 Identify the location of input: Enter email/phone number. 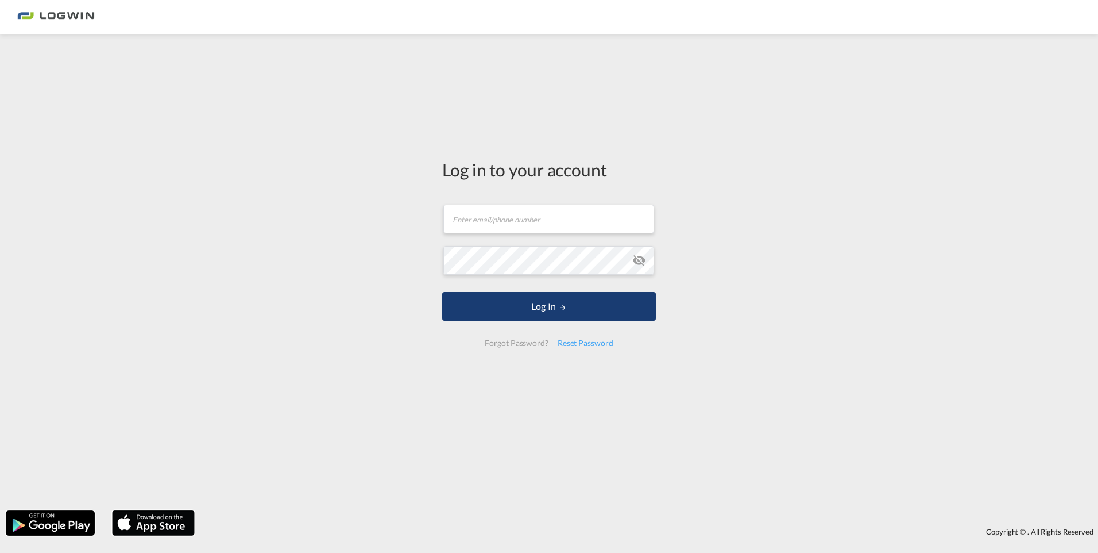
(549, 219).